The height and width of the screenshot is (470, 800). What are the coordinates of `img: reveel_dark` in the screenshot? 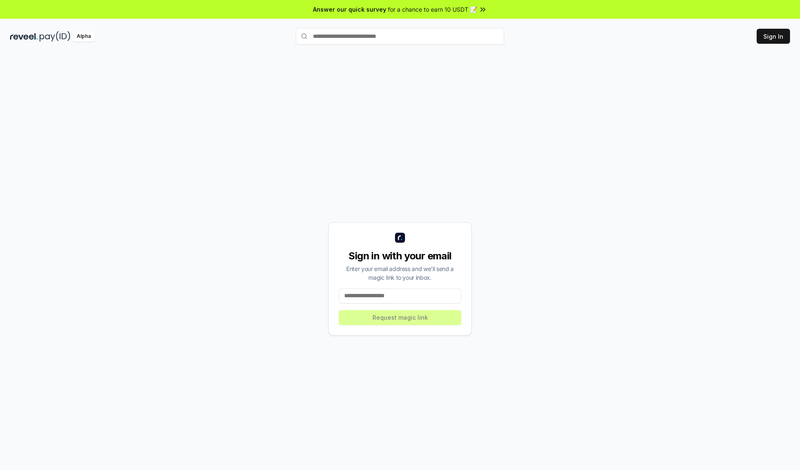 It's located at (24, 36).